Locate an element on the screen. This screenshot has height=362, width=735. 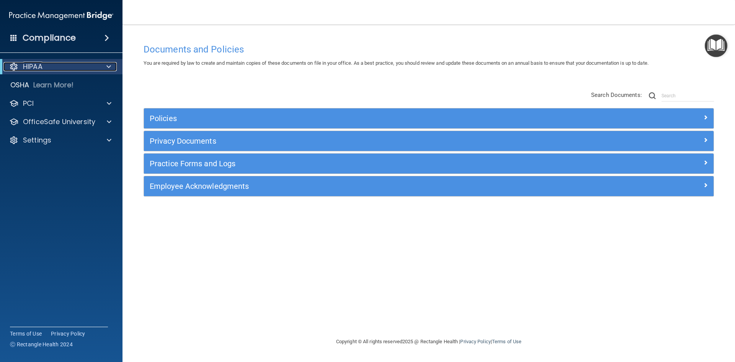
p: Settings is located at coordinates (37, 140).